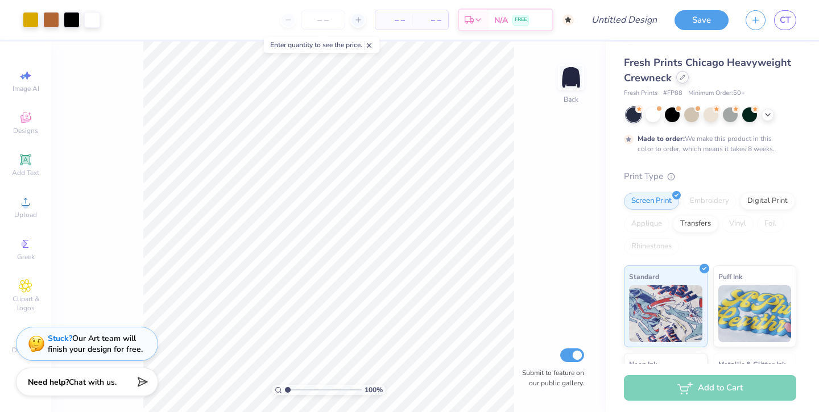  I want to click on div: We make this product in this color to order, which means it takes 8 weeks., so click(708, 144).